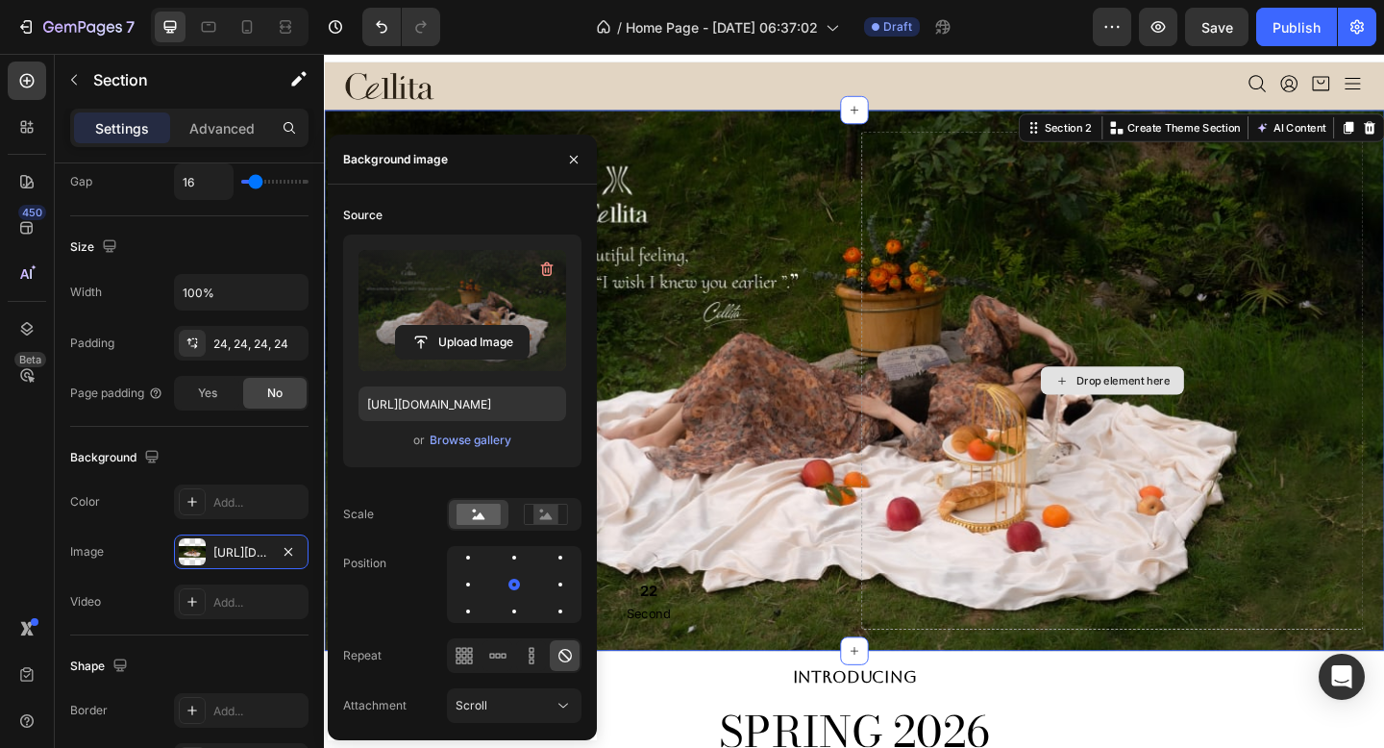 This screenshot has width=1384, height=748. I want to click on p: Settings, so click(122, 128).